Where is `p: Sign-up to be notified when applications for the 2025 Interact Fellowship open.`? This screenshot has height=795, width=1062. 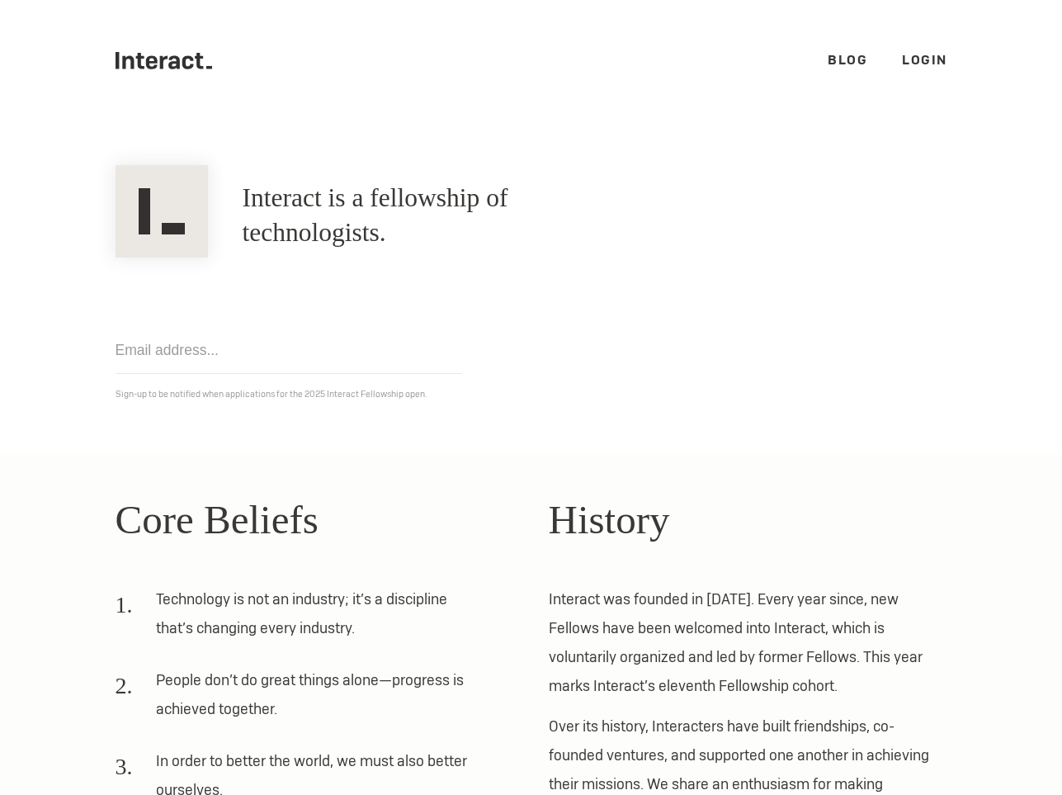
p: Sign-up to be notified when applications for the 2025 Interact Fellowship open. is located at coordinates (531, 394).